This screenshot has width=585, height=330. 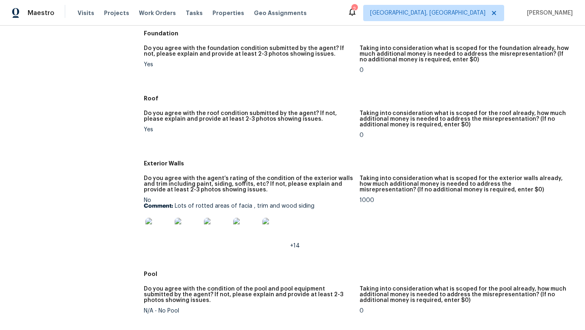 I want to click on p: Lots of rotted areas of facia , trim and wood siding, so click(x=248, y=206).